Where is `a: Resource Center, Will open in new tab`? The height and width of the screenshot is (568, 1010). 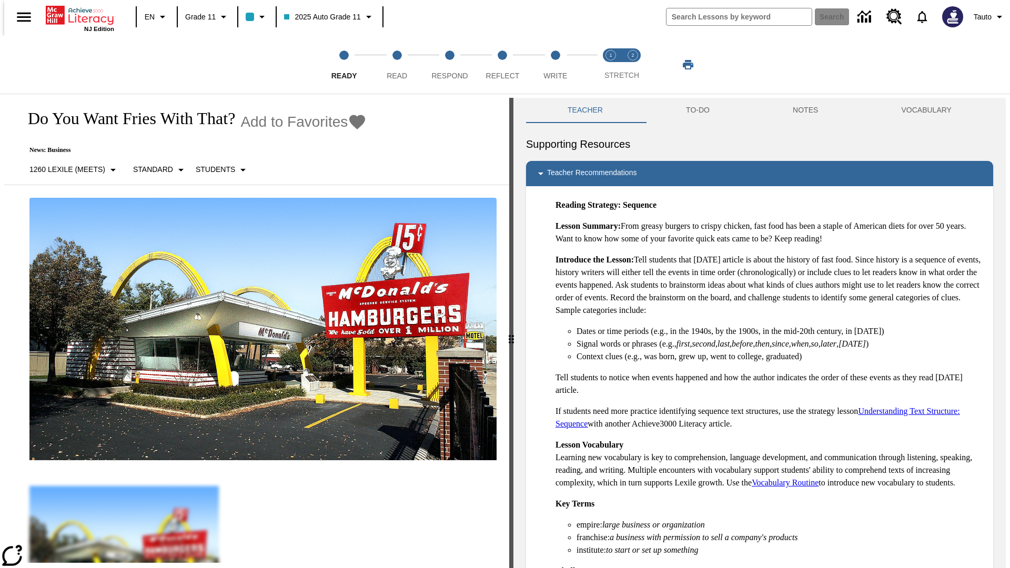
a: Resource Center, Will open in new tab is located at coordinates (894, 17).